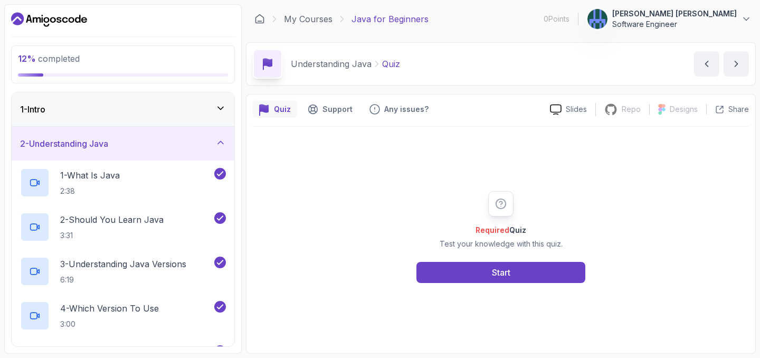  I want to click on h2: Quiz, so click(501, 230).